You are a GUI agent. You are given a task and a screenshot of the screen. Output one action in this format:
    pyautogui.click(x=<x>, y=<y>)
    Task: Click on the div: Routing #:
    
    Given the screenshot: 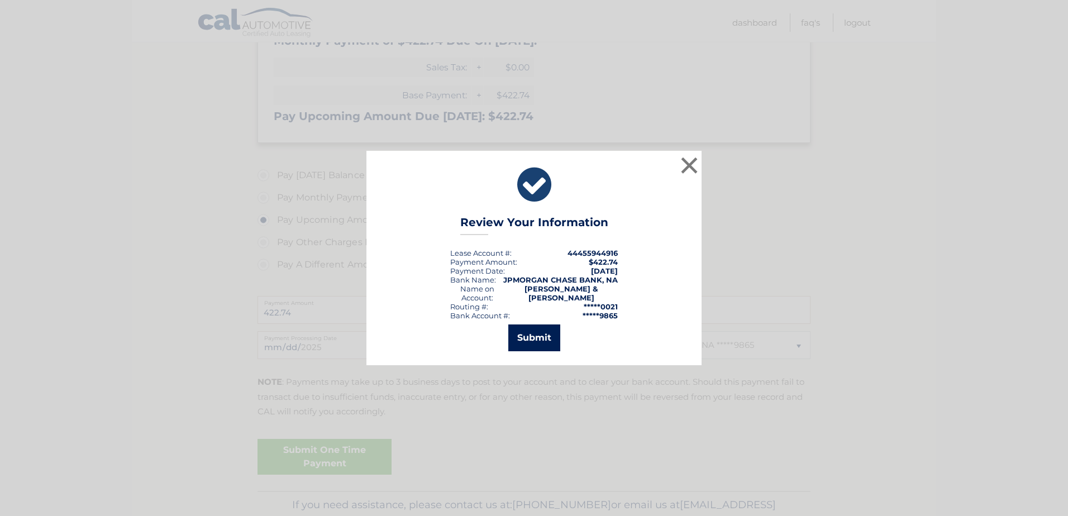 What is the action you would take?
    pyautogui.click(x=469, y=307)
    